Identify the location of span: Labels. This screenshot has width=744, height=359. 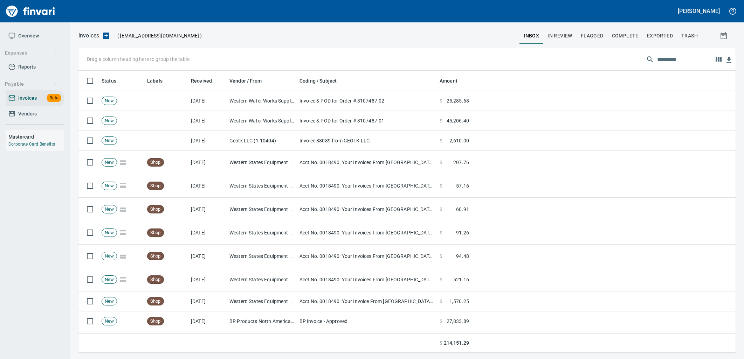
(155, 81).